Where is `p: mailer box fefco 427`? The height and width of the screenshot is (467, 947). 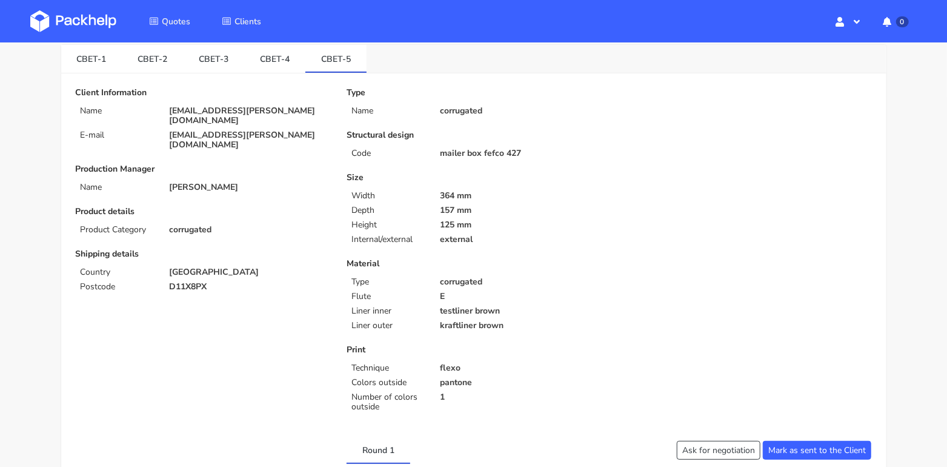
p: mailer box fefco 427 is located at coordinates (520, 153).